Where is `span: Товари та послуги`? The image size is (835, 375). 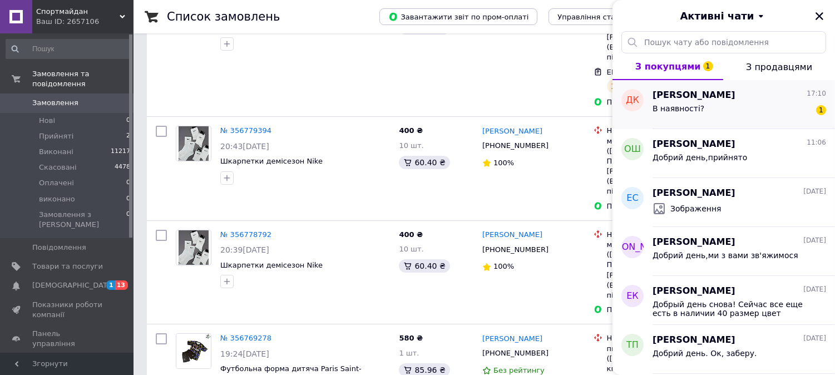
span: Товари та послуги is located at coordinates (67, 267).